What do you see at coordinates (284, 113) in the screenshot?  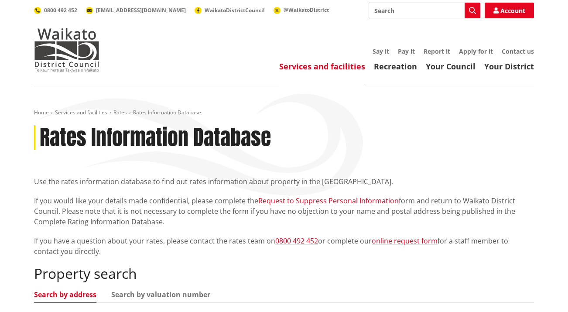 I see `nav: breadcrumb` at bounding box center [284, 113].